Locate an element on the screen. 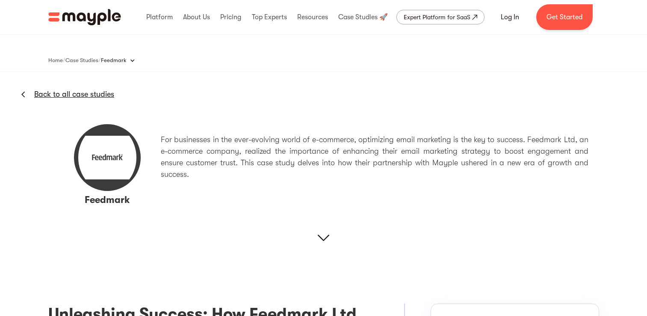 This screenshot has width=647, height=316. div: Resources is located at coordinates (313, 17).